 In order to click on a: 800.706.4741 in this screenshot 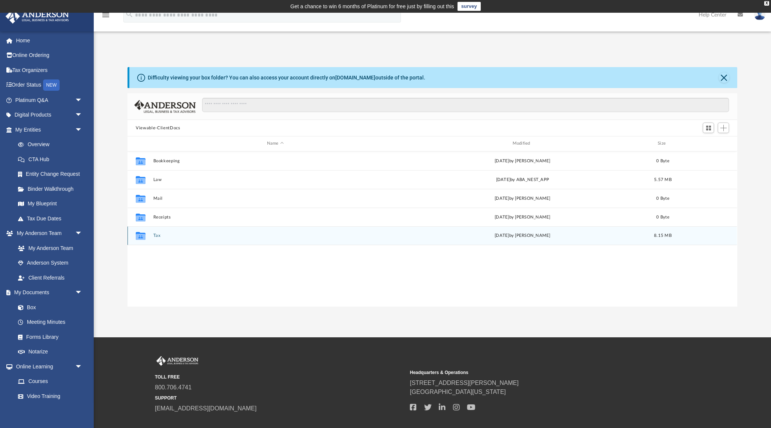, I will do `click(173, 388)`.